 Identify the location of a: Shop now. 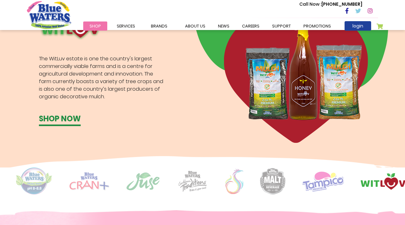
(60, 120).